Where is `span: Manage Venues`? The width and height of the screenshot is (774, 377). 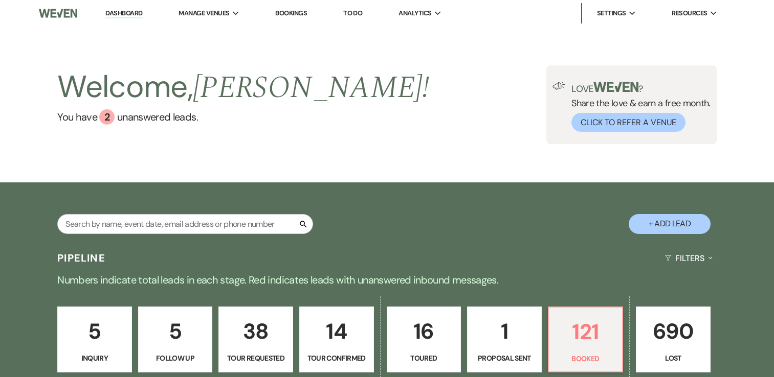 span: Manage Venues is located at coordinates (204, 13).